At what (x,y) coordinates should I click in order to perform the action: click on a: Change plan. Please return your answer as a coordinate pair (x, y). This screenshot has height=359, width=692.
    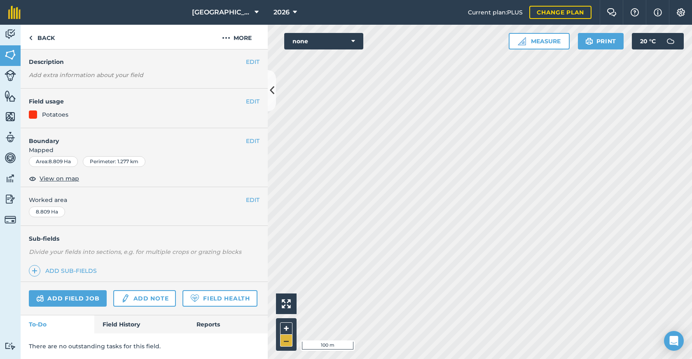
    Looking at the image, I should click on (560, 12).